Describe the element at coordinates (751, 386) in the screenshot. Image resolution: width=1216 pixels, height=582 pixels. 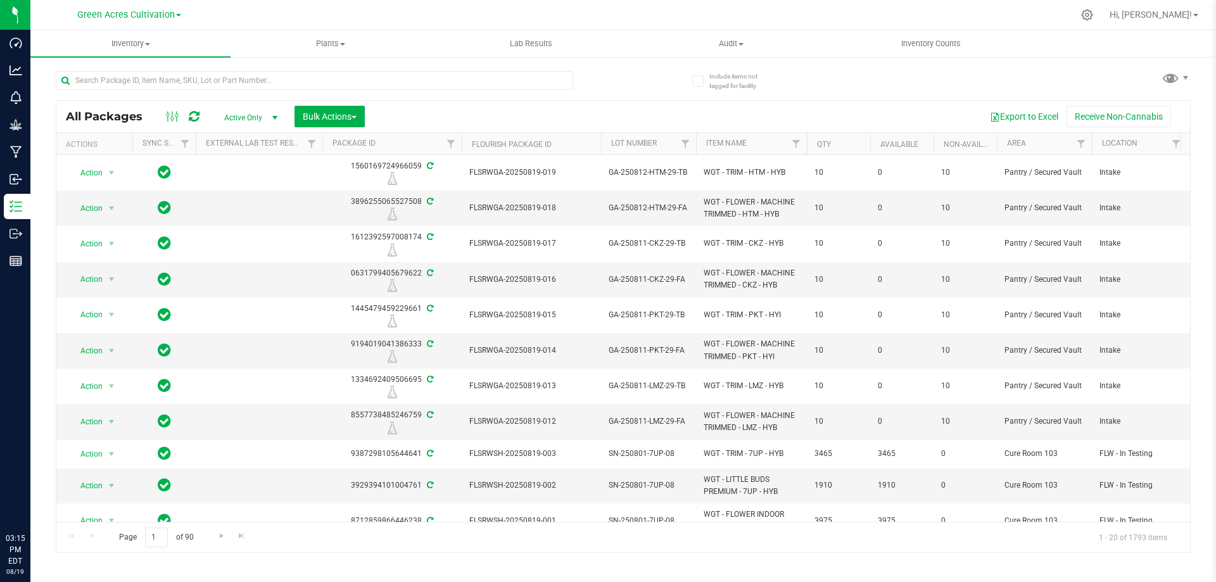
I see `span: WGT - TRIM - LMZ - HYB` at that location.